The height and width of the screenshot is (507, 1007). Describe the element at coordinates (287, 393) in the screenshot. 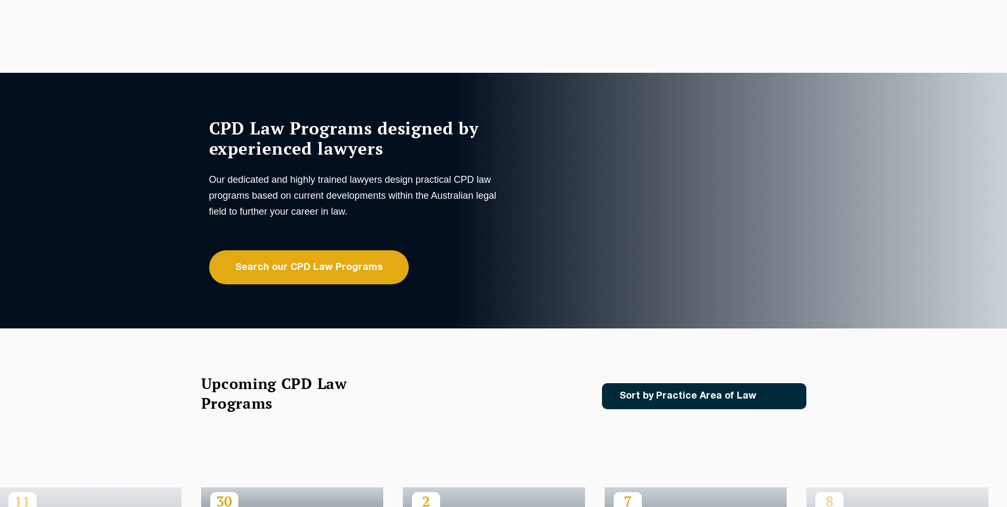

I see `h2: Upcoming CPD Law Programs` at that location.